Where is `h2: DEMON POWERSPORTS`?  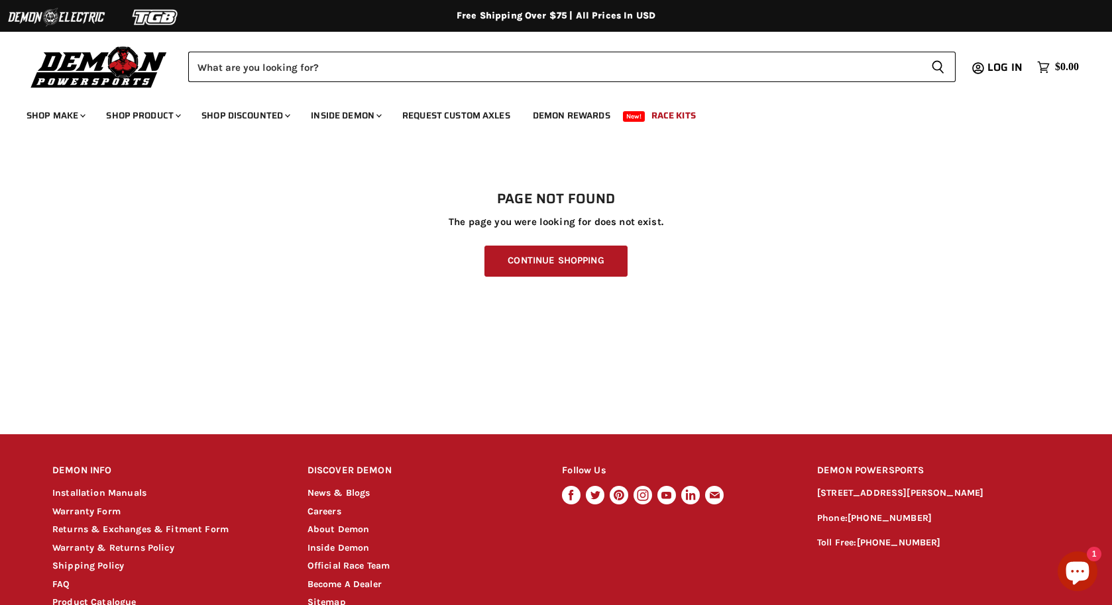 h2: DEMON POWERSPORTS is located at coordinates (938, 471).